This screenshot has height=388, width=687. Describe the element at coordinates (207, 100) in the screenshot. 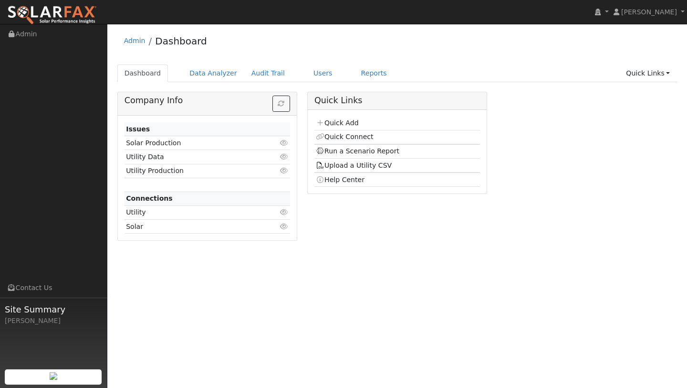

I see `h5: Company Info` at that location.